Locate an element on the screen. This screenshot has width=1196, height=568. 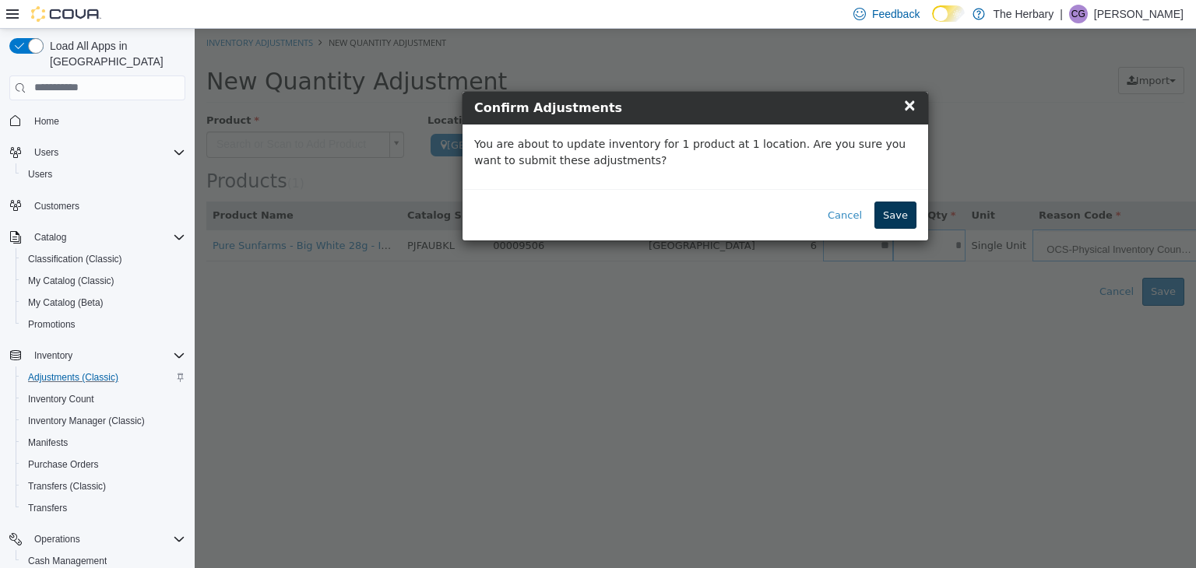
button: Transfers is located at coordinates (104, 509).